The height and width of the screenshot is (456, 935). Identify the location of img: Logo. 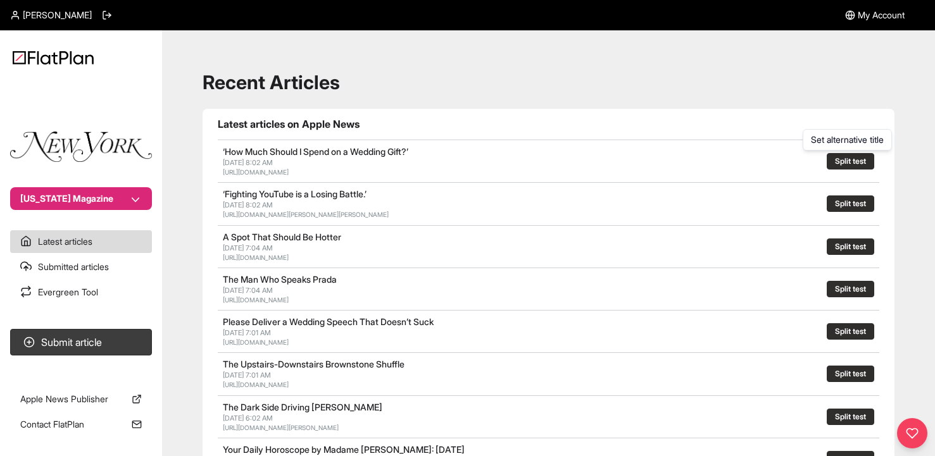
(53, 58).